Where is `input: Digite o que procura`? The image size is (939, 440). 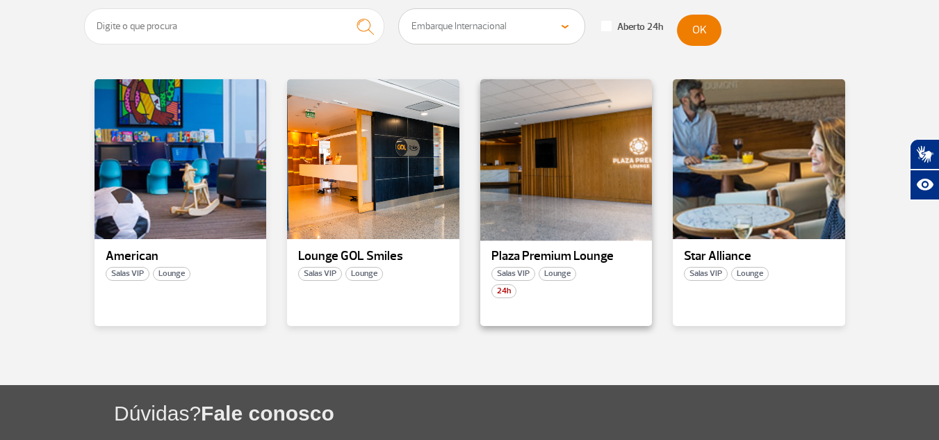 input: Digite o que procura is located at coordinates (234, 26).